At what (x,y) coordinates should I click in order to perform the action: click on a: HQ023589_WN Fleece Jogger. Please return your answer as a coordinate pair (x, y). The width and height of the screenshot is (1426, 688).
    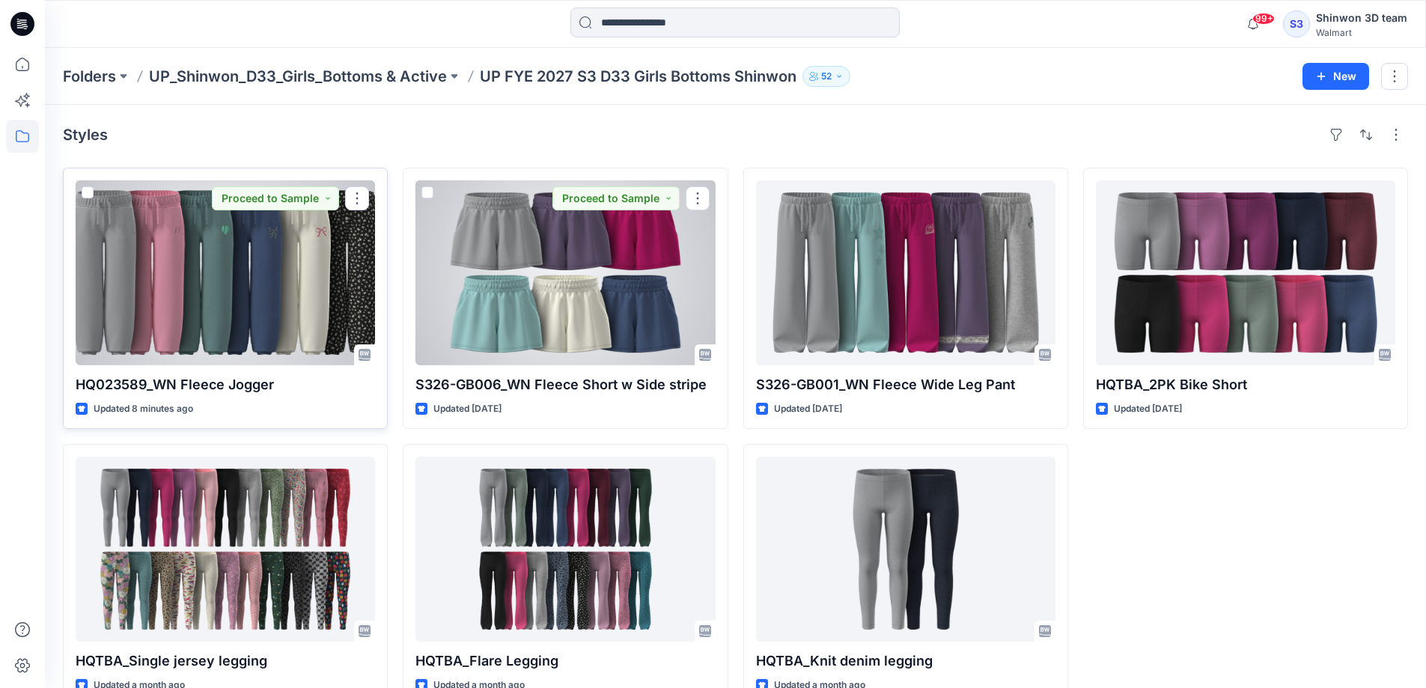
    Looking at the image, I should click on (225, 272).